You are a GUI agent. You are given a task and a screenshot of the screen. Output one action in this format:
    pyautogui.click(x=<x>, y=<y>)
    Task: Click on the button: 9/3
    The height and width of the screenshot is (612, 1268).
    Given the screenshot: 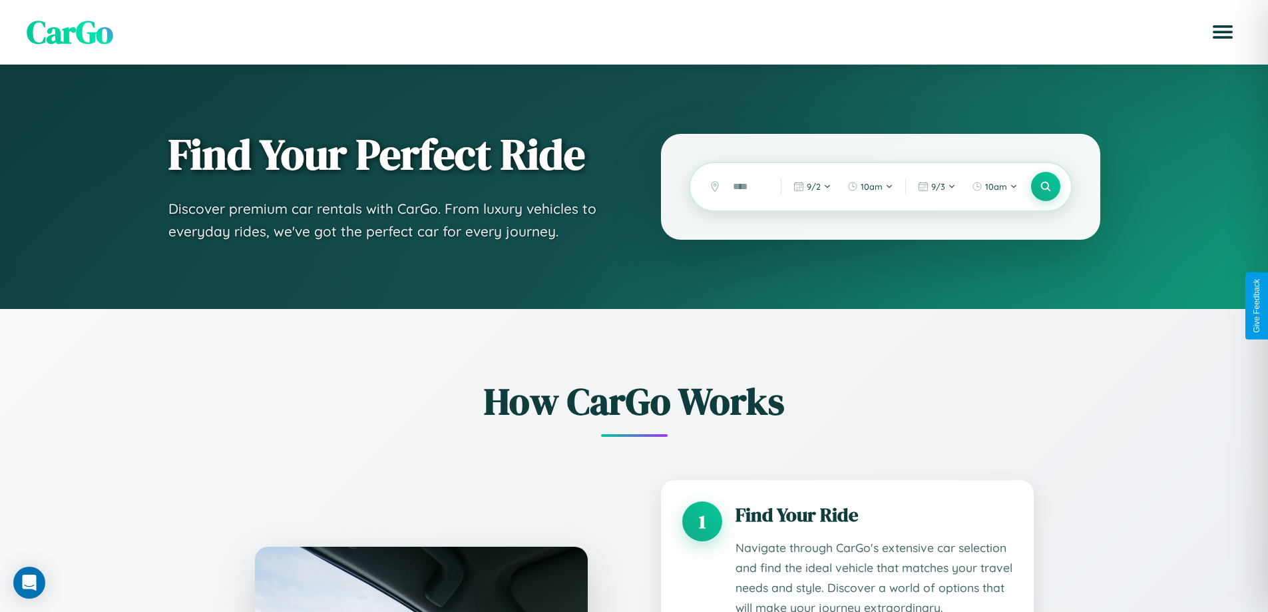 What is the action you would take?
    pyautogui.click(x=937, y=186)
    